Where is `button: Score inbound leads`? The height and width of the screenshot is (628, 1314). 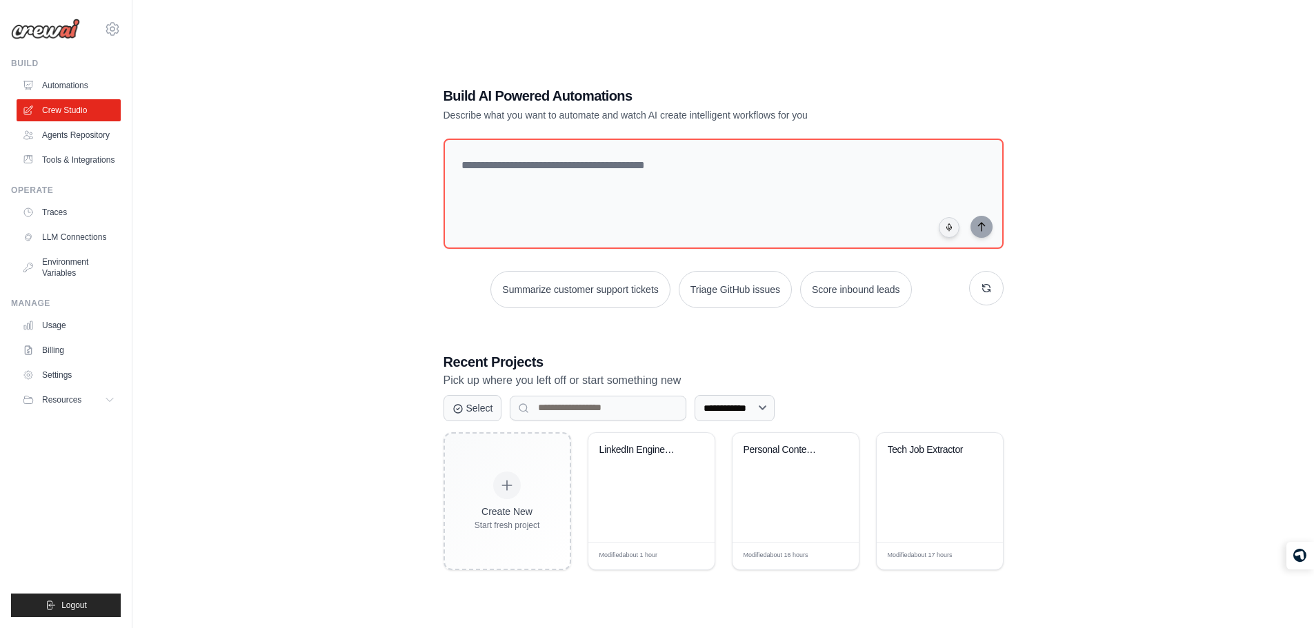 button: Score inbound leads is located at coordinates (856, 290).